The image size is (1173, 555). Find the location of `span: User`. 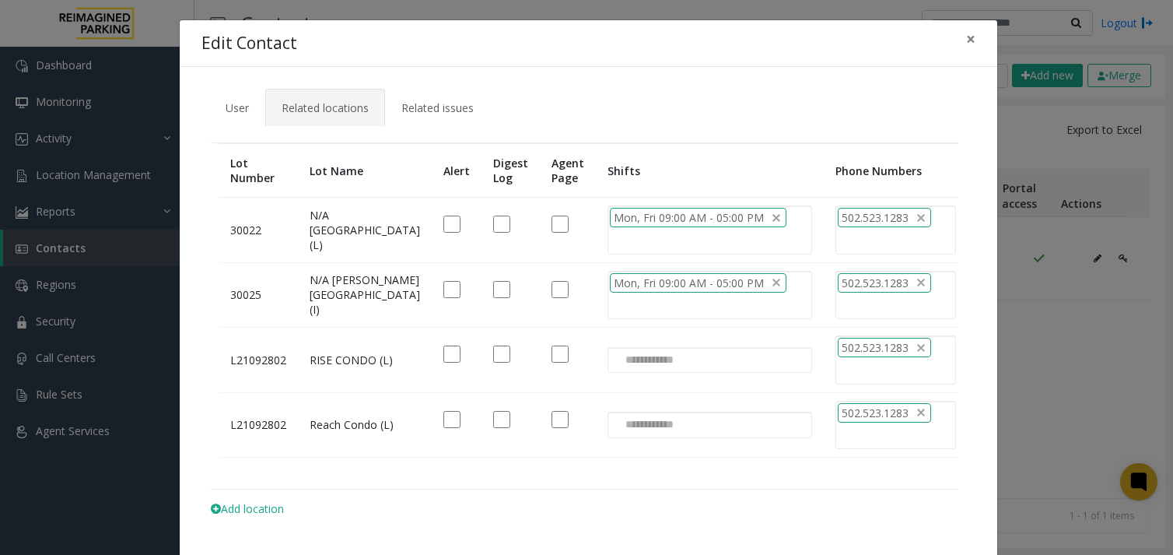

span: User is located at coordinates (237, 107).